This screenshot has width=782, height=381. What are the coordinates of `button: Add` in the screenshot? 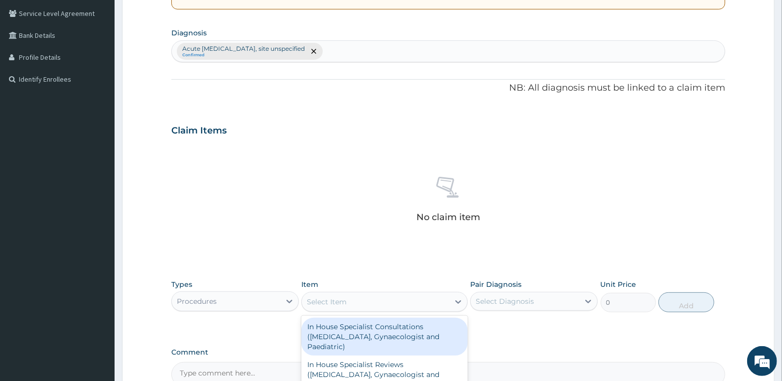 It's located at (686, 302).